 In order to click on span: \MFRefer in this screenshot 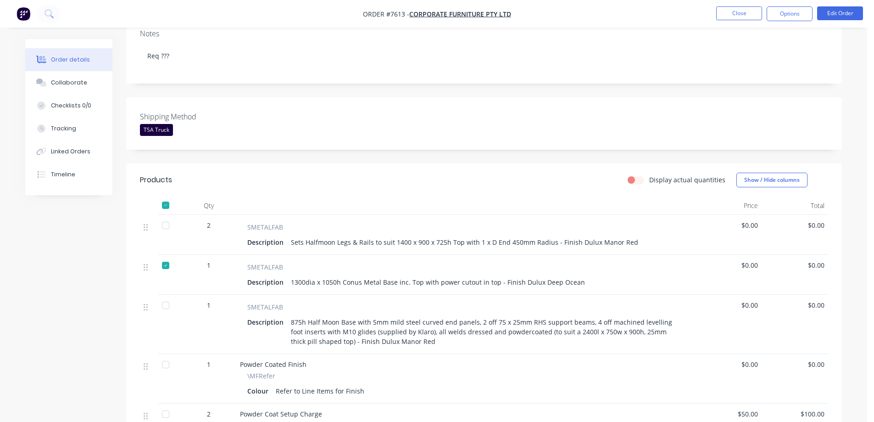, I will do `click(261, 375)`.